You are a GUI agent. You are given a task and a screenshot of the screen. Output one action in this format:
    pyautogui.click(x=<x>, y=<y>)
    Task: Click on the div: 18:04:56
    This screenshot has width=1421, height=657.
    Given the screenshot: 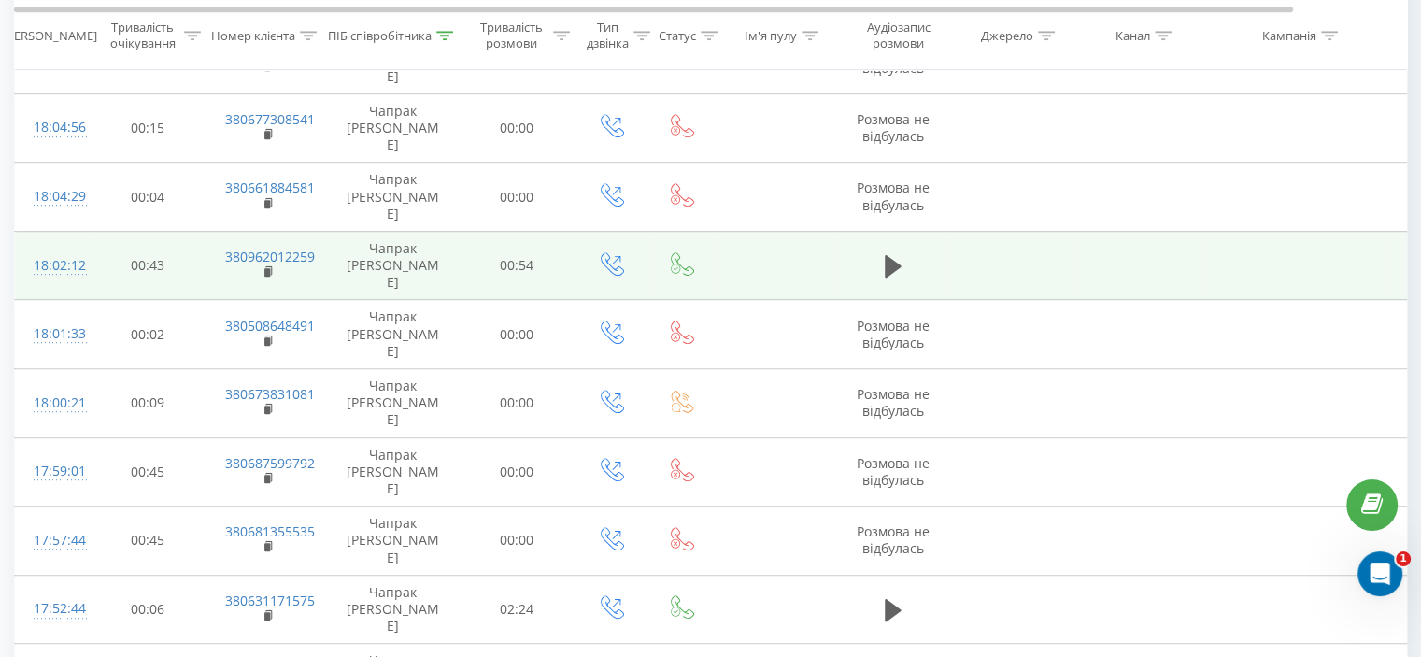 What is the action you would take?
    pyautogui.click(x=52, y=127)
    